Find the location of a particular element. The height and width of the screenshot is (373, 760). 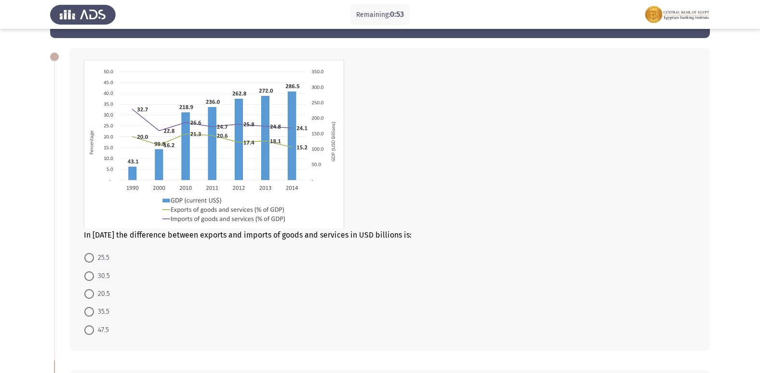

span: 35.5 is located at coordinates (102, 312).